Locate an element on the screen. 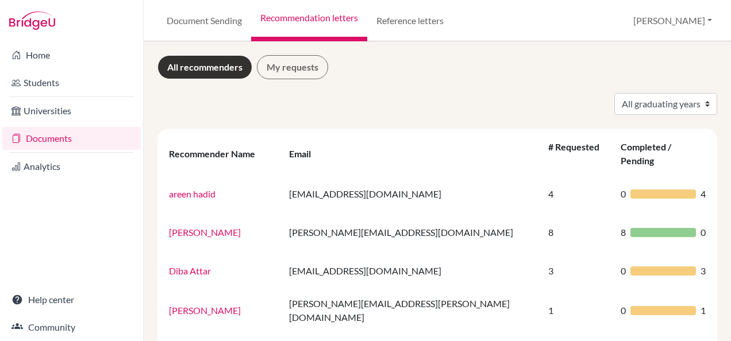 The height and width of the screenshot is (341, 731). td: 8 is located at coordinates (578, 232).